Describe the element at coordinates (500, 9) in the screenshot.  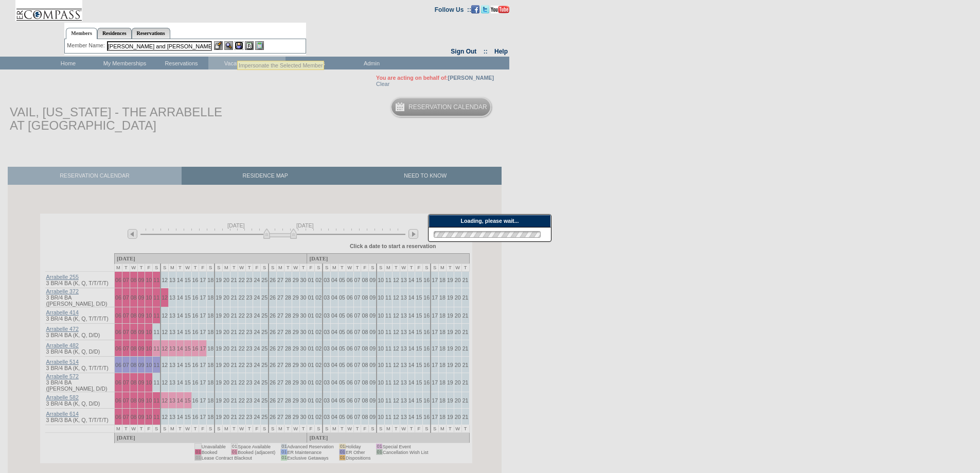
I see `a: Subscribe to our YouTube Channel` at that location.